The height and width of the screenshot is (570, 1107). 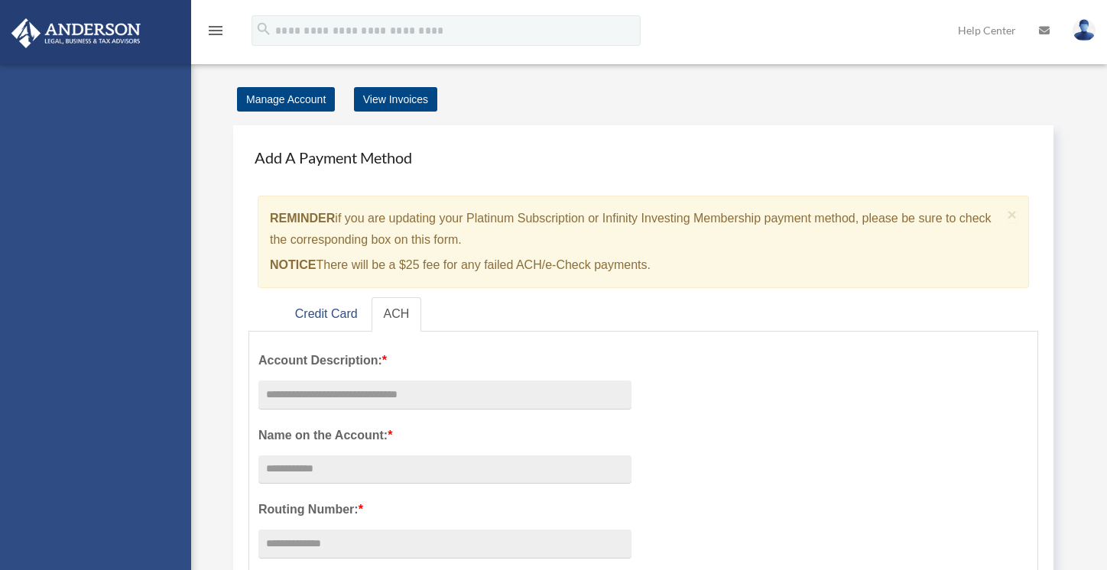 I want to click on img: User Pic, so click(x=1084, y=30).